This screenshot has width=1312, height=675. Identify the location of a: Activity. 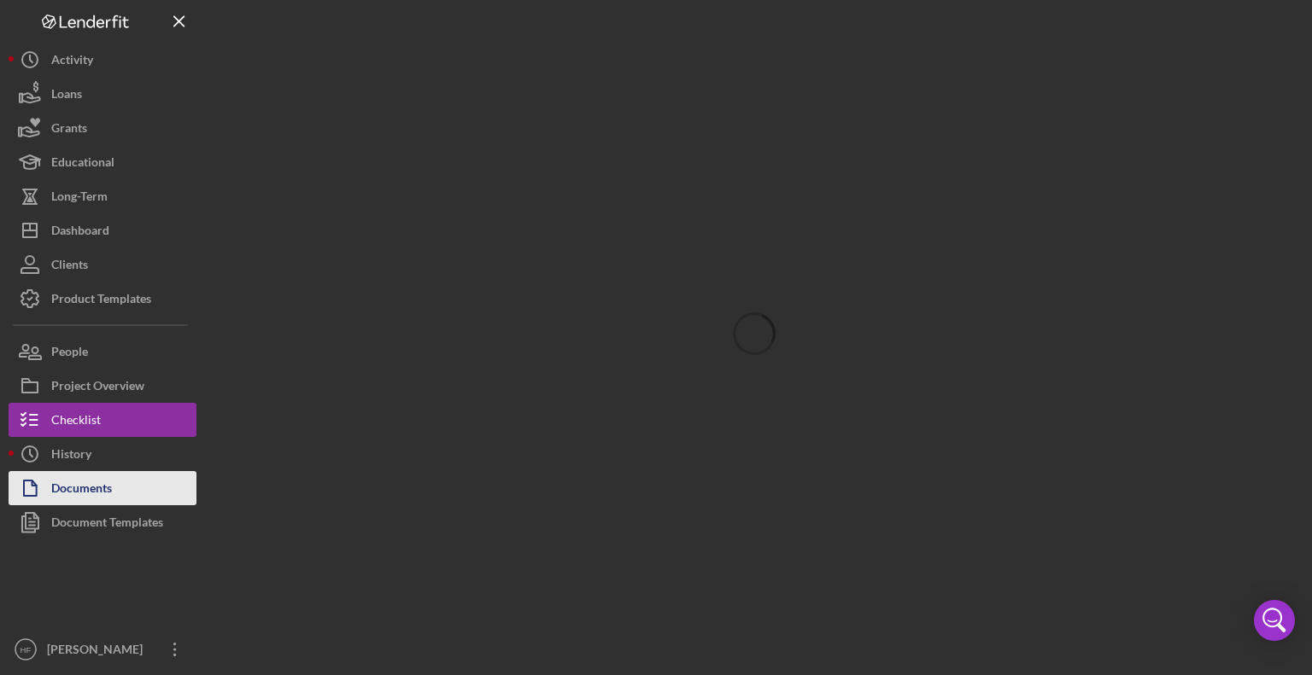
(102, 60).